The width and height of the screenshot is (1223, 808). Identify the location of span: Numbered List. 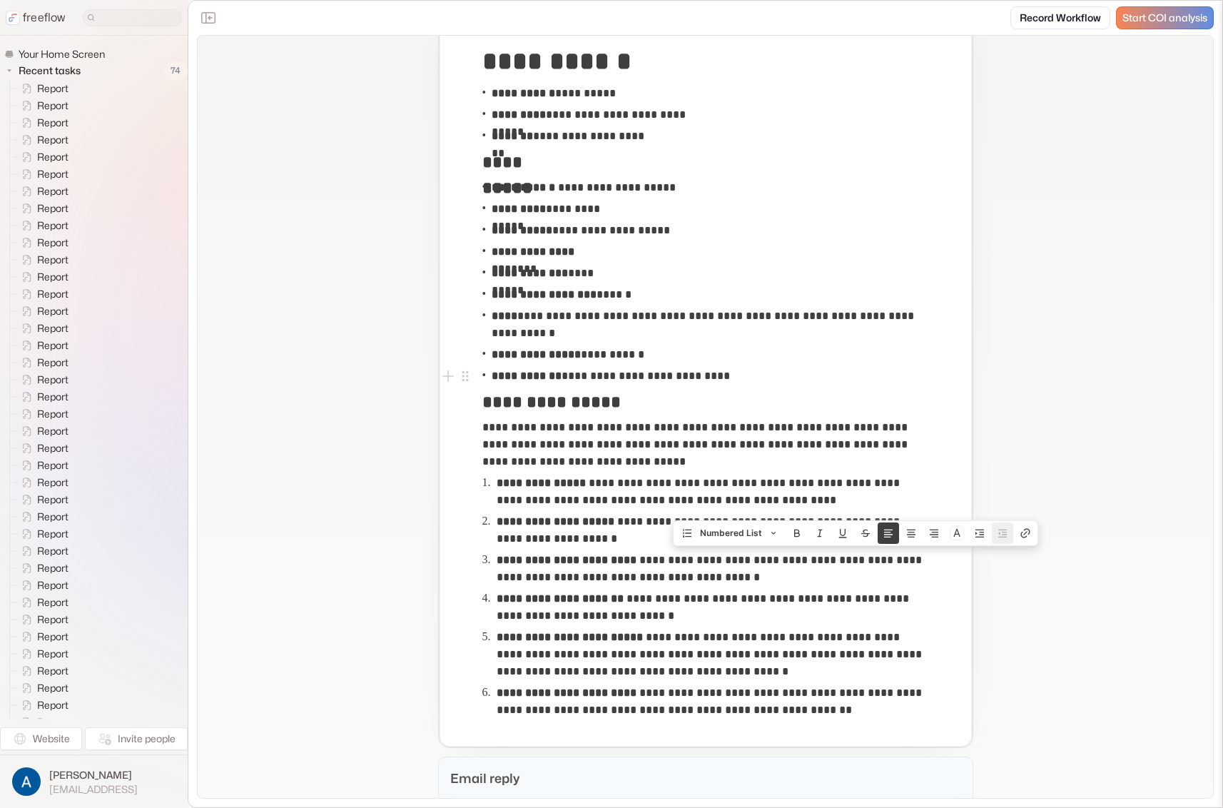
(730, 533).